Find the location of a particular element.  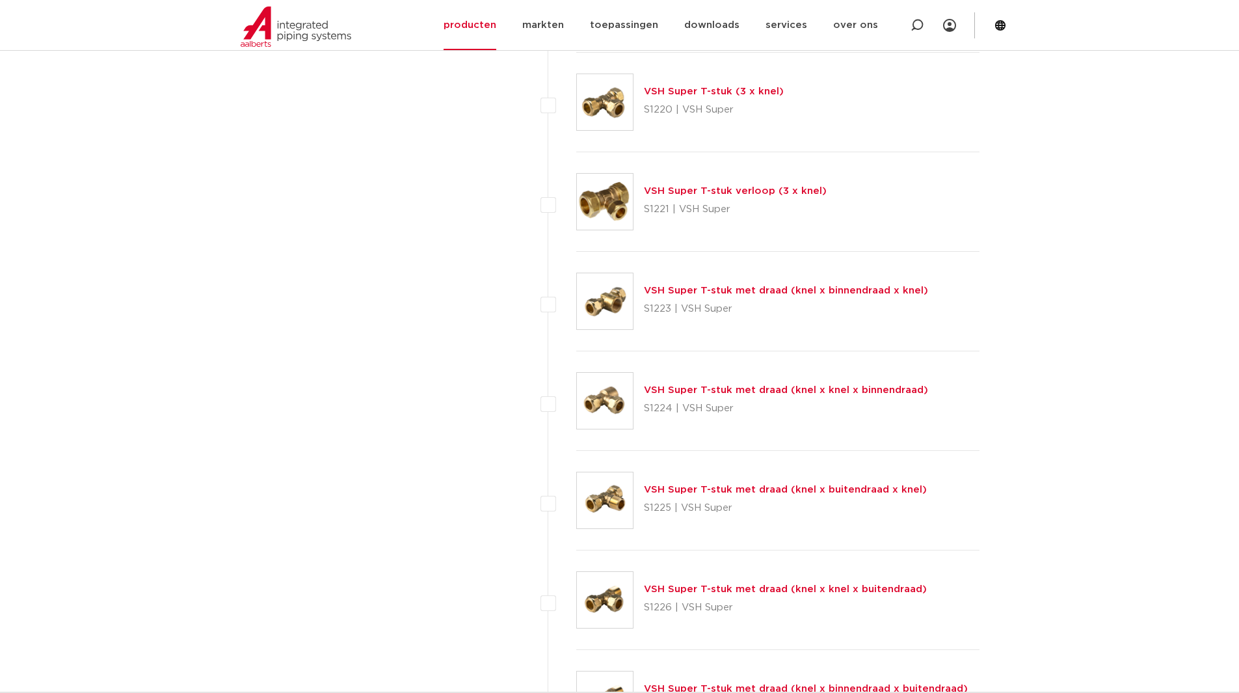

a: VSH Super T-stuk met draad (knel x binnendraad x knel) is located at coordinates (786, 290).